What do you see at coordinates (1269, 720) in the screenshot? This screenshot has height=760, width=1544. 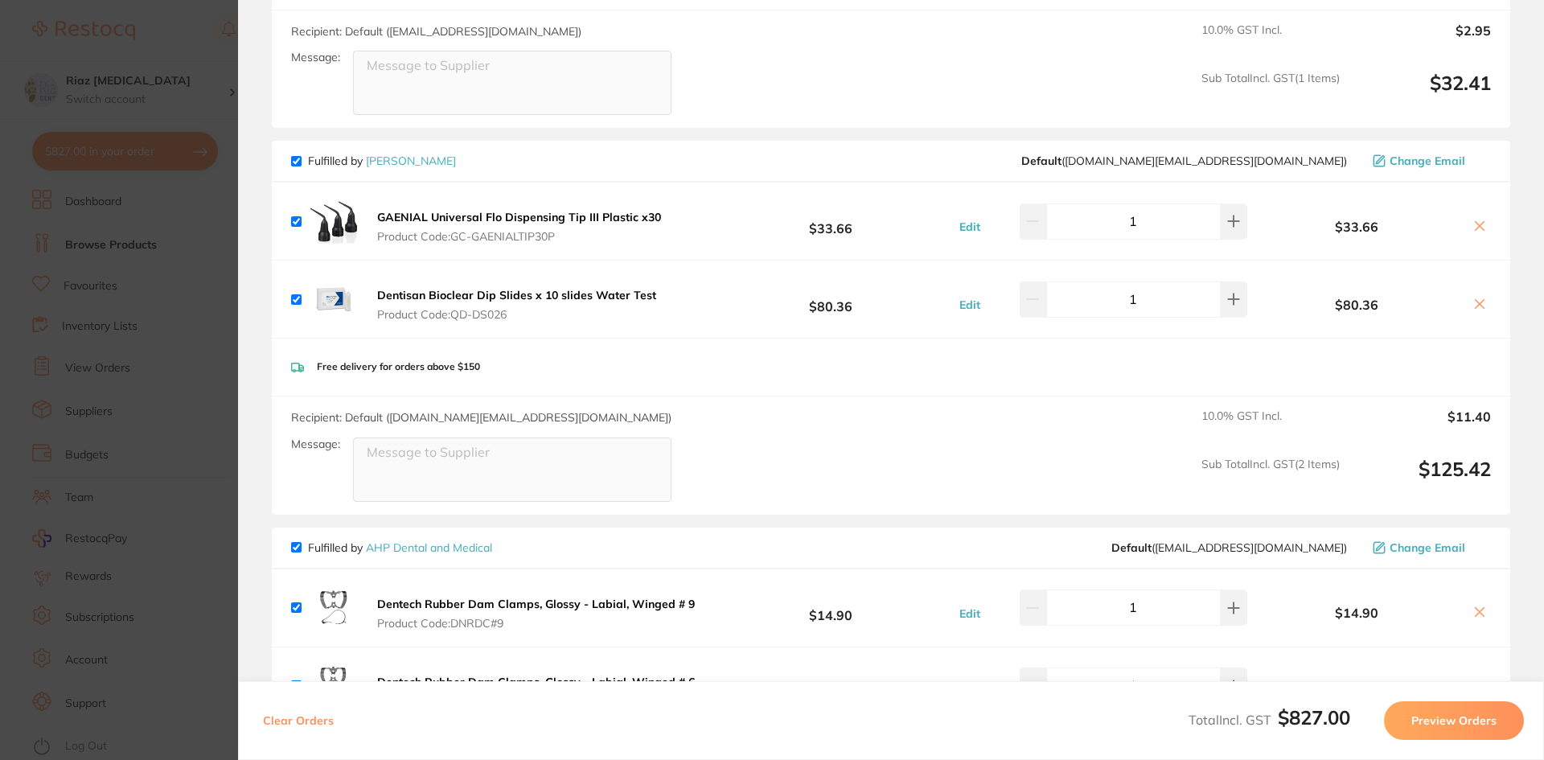 I see `span: Total Incl. GST` at bounding box center [1269, 720].